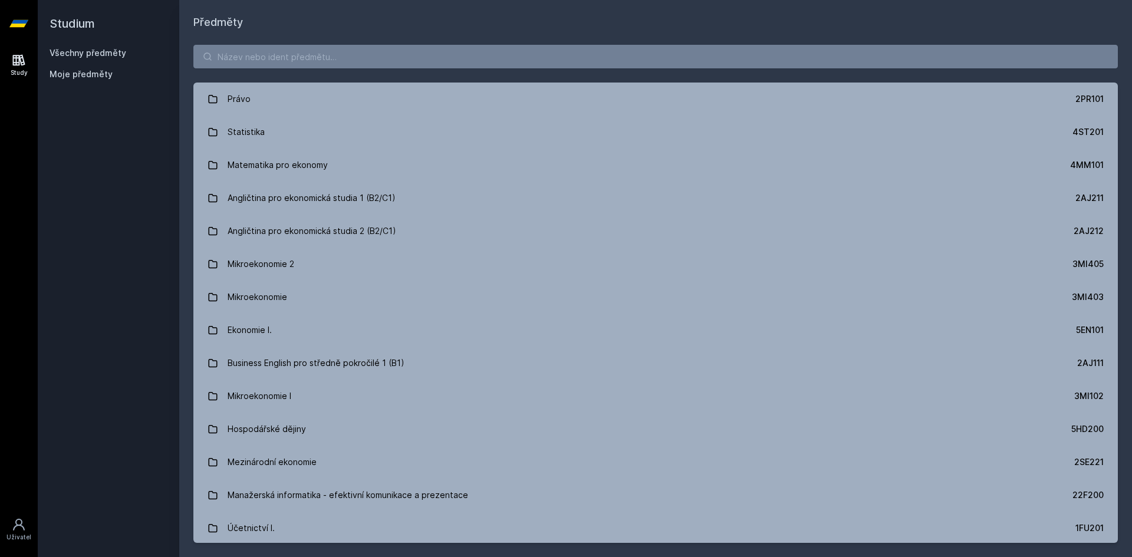  Describe the element at coordinates (1087, 429) in the screenshot. I see `div: 5HD200` at that location.